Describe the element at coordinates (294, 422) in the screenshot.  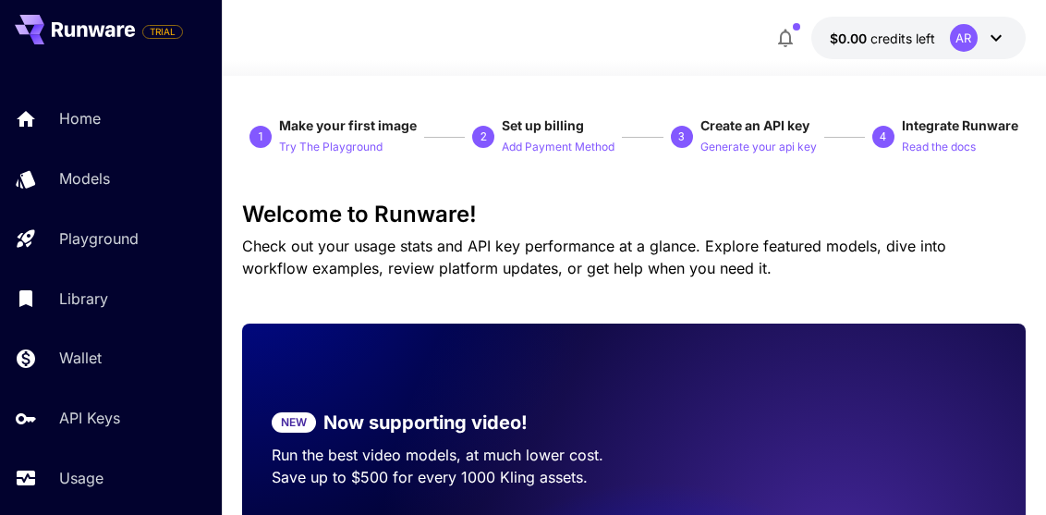
I see `p: NEW` at that location.